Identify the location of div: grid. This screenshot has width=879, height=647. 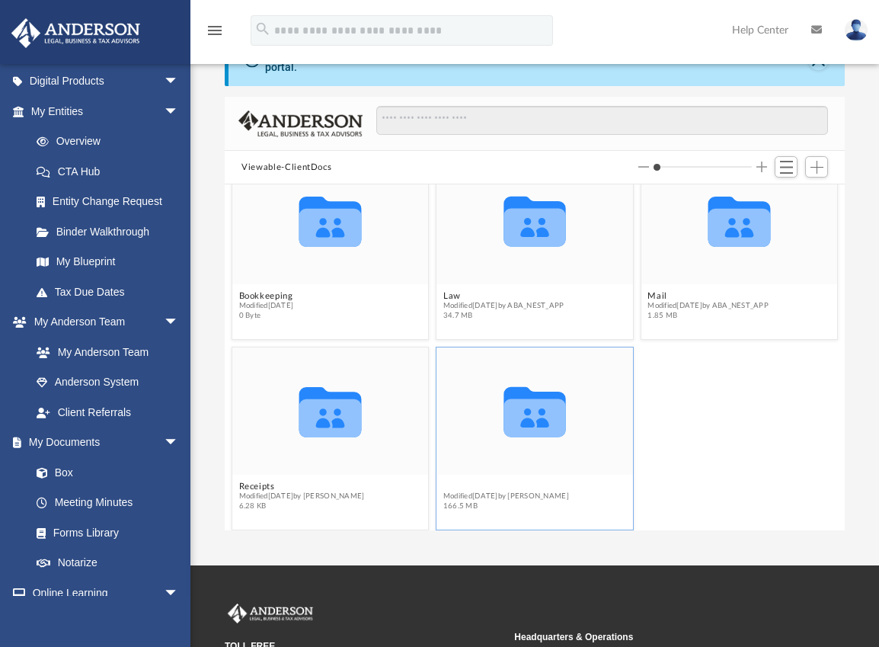
(535, 357).